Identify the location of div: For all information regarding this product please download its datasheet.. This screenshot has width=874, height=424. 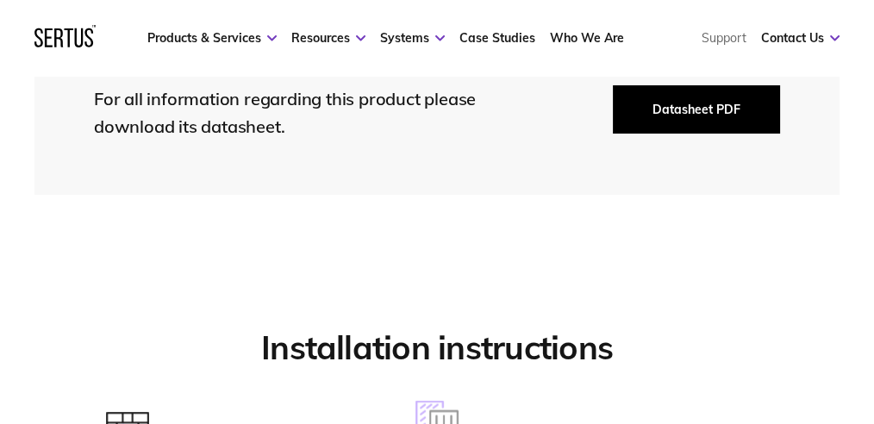
(301, 113).